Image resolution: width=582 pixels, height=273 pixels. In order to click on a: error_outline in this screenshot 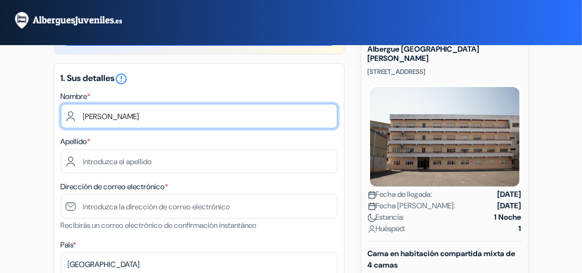, I will do `click(122, 78)`.